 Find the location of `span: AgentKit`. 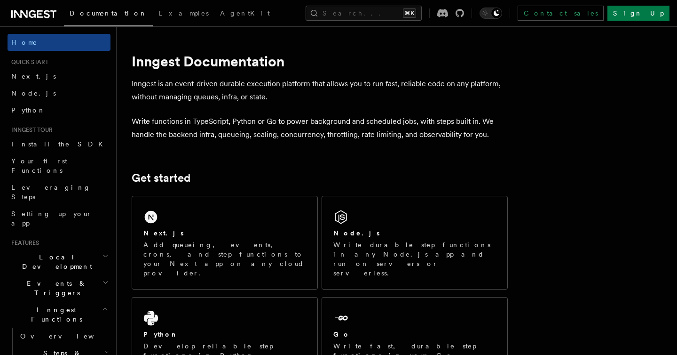

span: AgentKit is located at coordinates (245, 13).